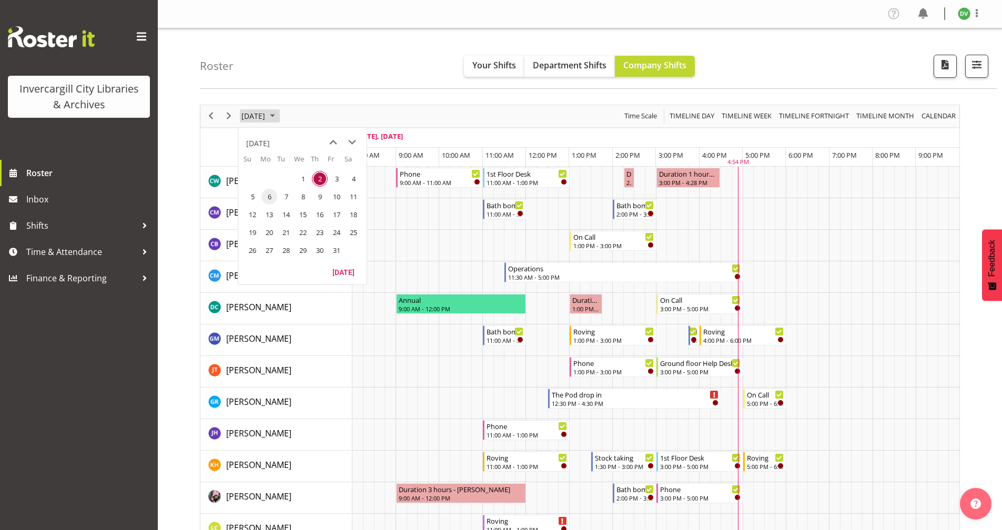 The height and width of the screenshot is (530, 1002). I want to click on span: Saturday, October 18, 2025, so click(354, 215).